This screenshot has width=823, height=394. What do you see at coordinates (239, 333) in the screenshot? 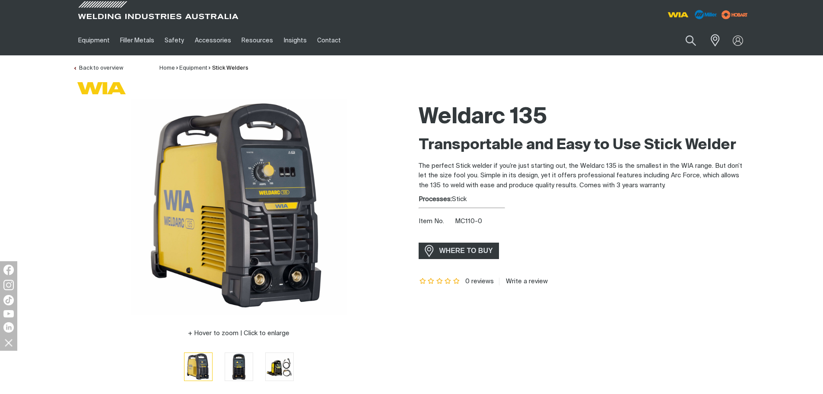
I see `button: Hover to zoom | Click to enlarge` at bounding box center [239, 333].